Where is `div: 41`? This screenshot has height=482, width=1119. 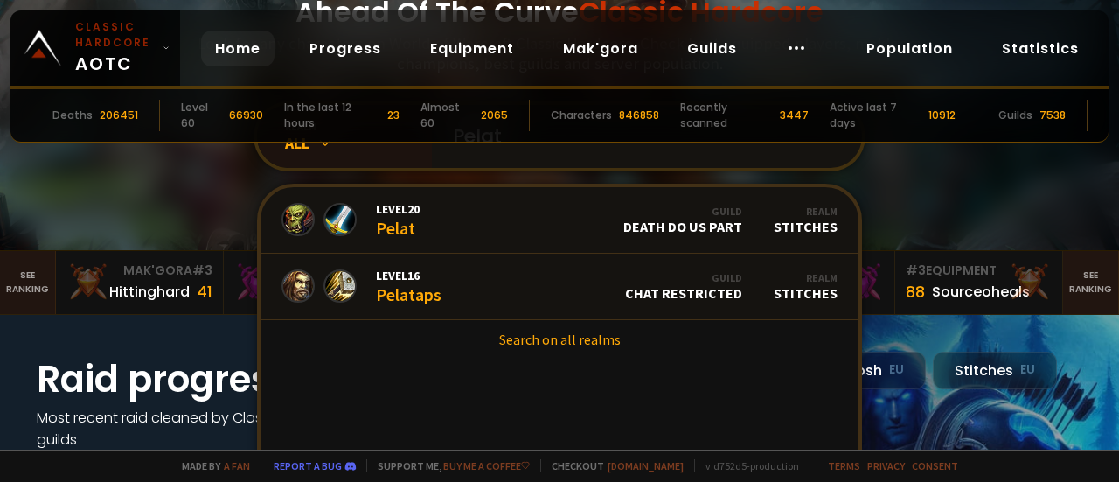
div: 41 is located at coordinates (205, 291).